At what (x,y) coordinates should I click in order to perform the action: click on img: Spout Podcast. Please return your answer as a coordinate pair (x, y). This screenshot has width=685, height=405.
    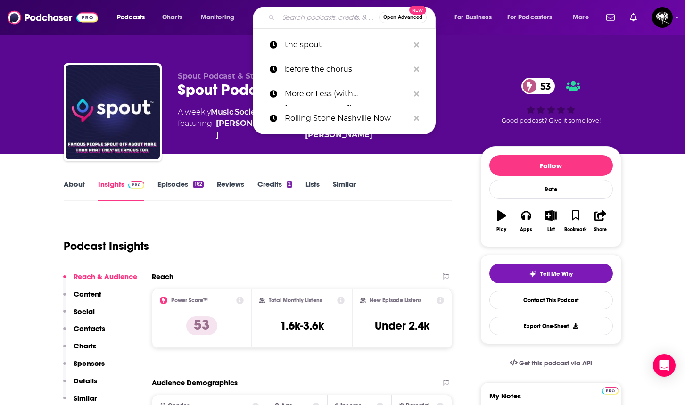
    Looking at the image, I should click on (113, 112).